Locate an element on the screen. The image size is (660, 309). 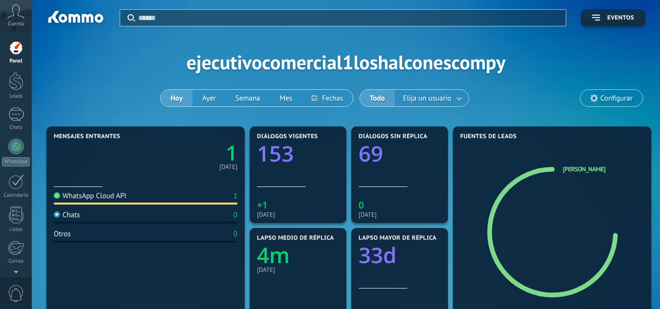
img: WhatsApp Cloud API is located at coordinates (57, 195).